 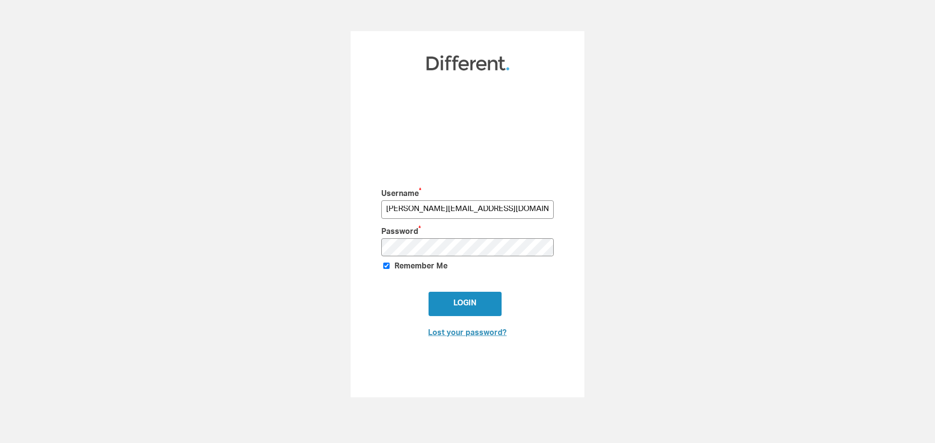 What do you see at coordinates (442, 231) in the screenshot?
I see `label: Password` at bounding box center [442, 231].